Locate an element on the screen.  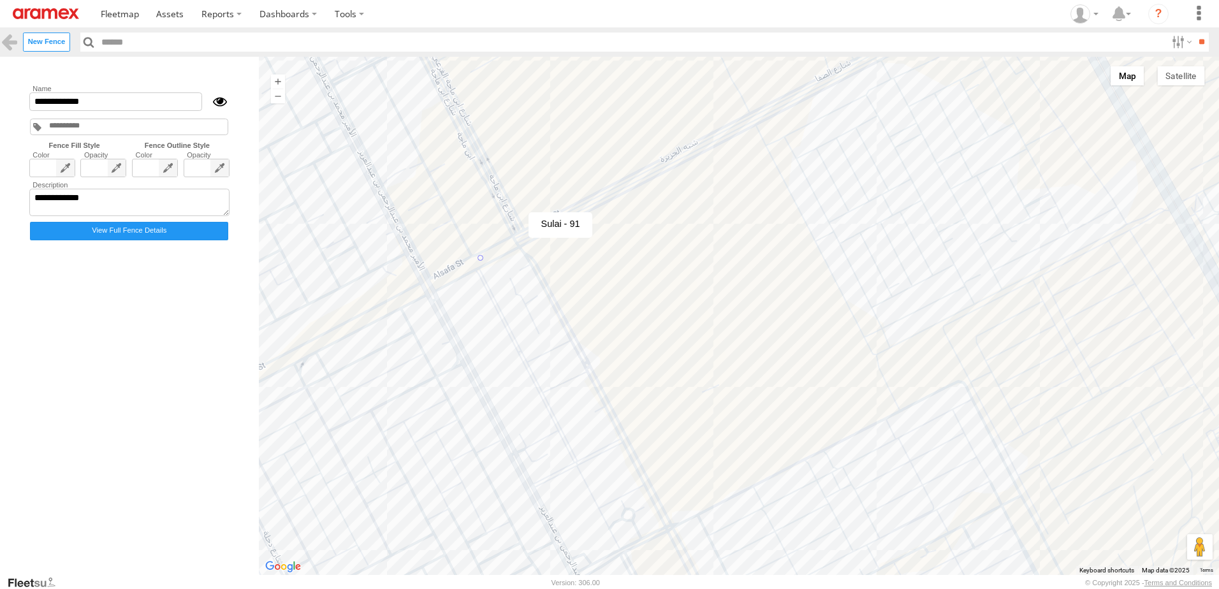
div: Show/Hide fence is located at coordinates (215, 101).